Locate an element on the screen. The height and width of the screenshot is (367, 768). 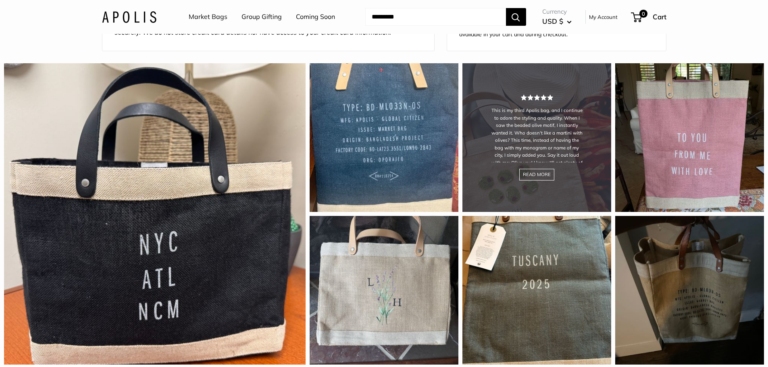
button: USD $ is located at coordinates (557, 21).